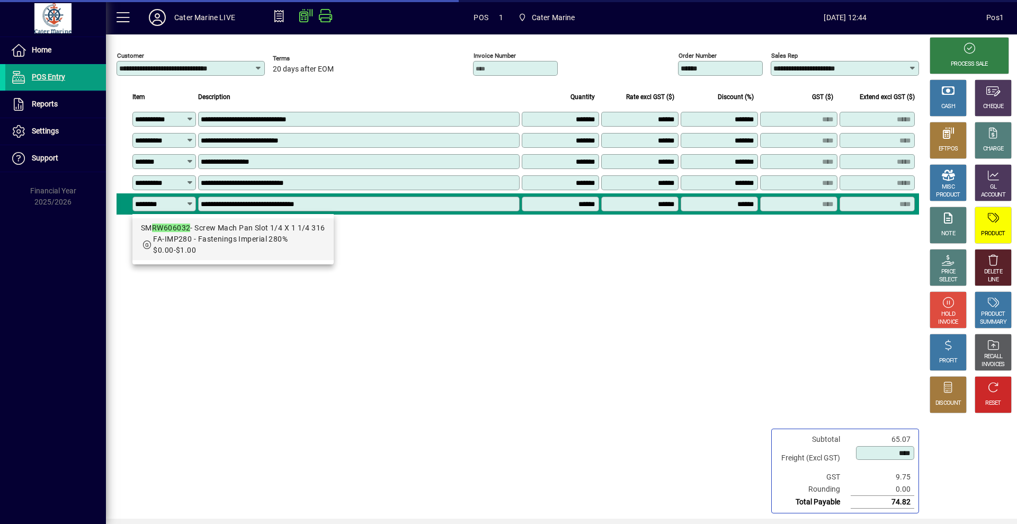 The height and width of the screenshot is (524, 1017). Describe the element at coordinates (56, 104) in the screenshot. I see `a: Reports` at that location.